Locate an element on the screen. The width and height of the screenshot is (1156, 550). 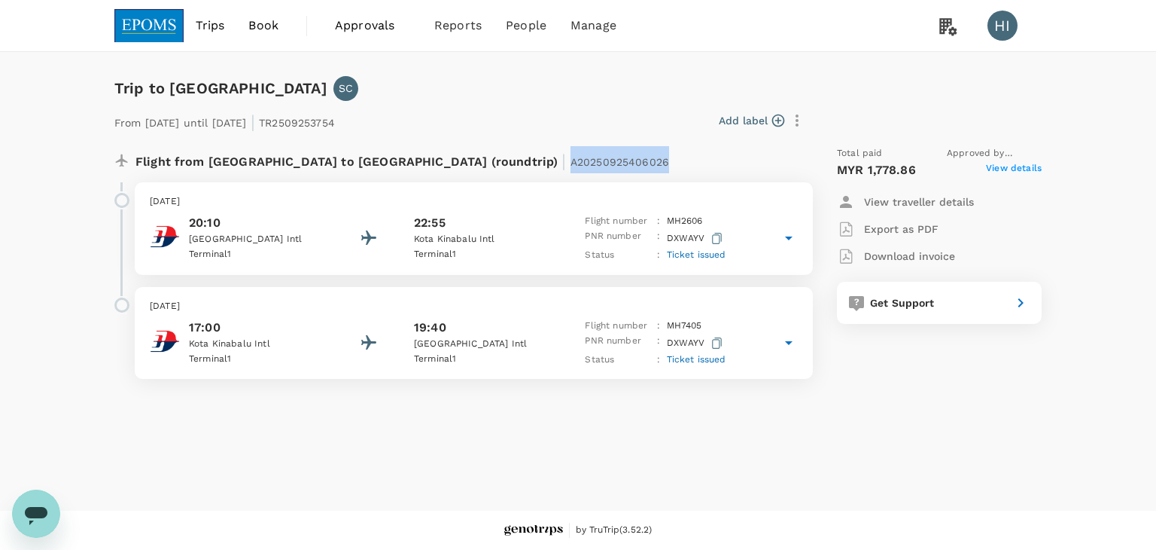
span: View details is located at coordinates (1014, 170).